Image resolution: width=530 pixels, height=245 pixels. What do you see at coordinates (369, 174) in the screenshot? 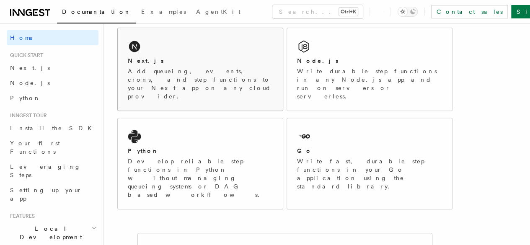
I see `p: Write fast, durable step functions in your Go application using the standard library.` at bounding box center [369, 174].